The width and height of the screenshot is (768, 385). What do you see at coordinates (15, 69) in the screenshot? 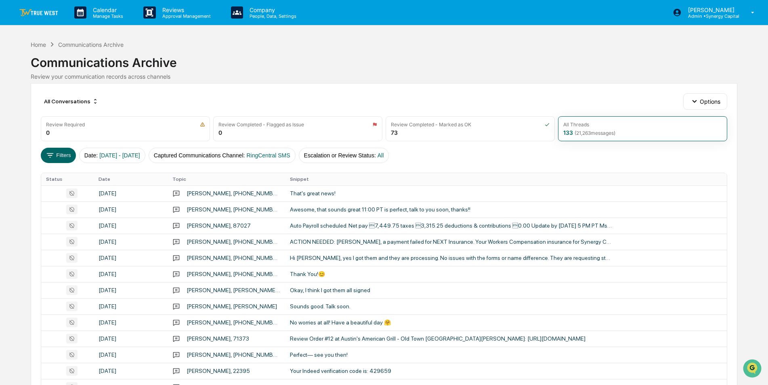
I see `img: 1746055101610-c473b297-6a78-478c-a979-82029cc54cd1` at bounding box center [15, 69].